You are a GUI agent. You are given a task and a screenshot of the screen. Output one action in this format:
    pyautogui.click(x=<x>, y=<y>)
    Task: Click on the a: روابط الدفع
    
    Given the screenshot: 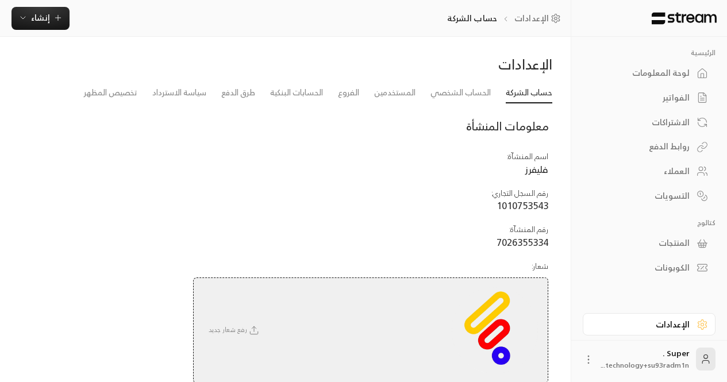 What is the action you would take?
    pyautogui.click(x=649, y=147)
    